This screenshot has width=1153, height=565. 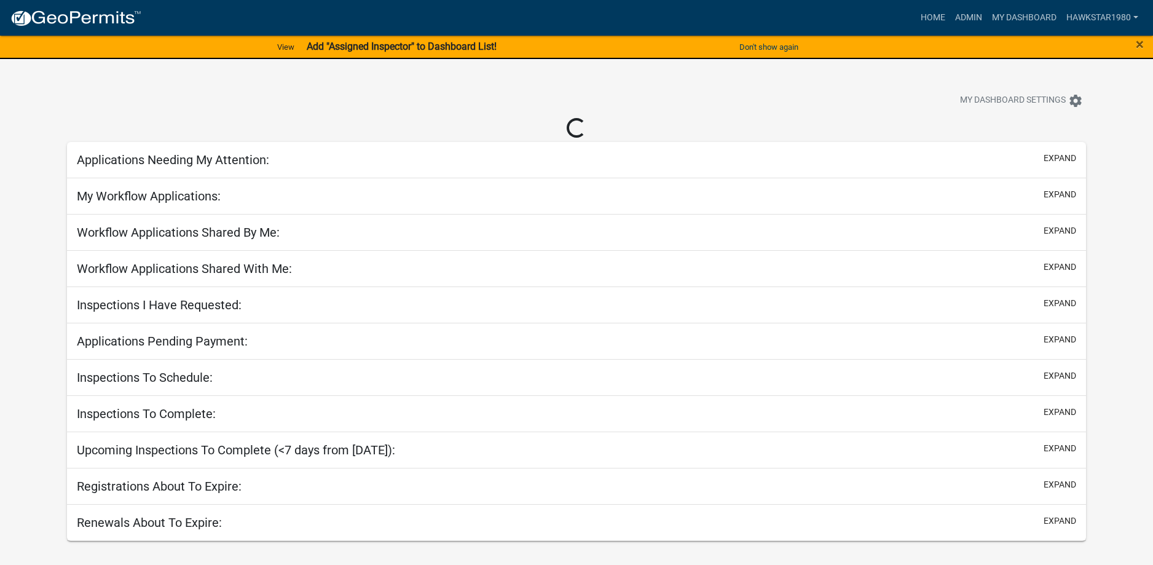 What do you see at coordinates (401, 46) in the screenshot?
I see `strong: Add "Assigned Inspector" to Dashboard List!` at bounding box center [401, 46].